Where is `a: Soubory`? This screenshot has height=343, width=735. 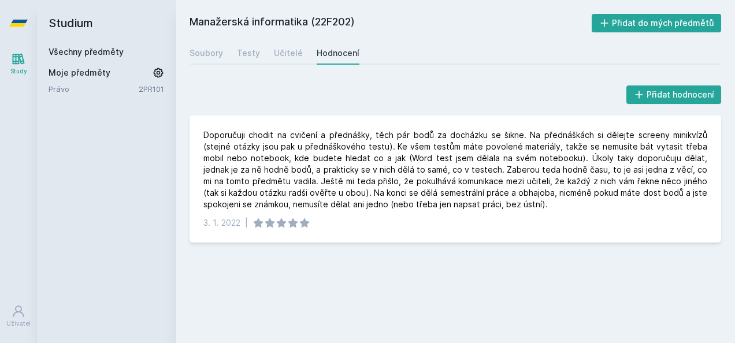
a: Soubory is located at coordinates (206, 53).